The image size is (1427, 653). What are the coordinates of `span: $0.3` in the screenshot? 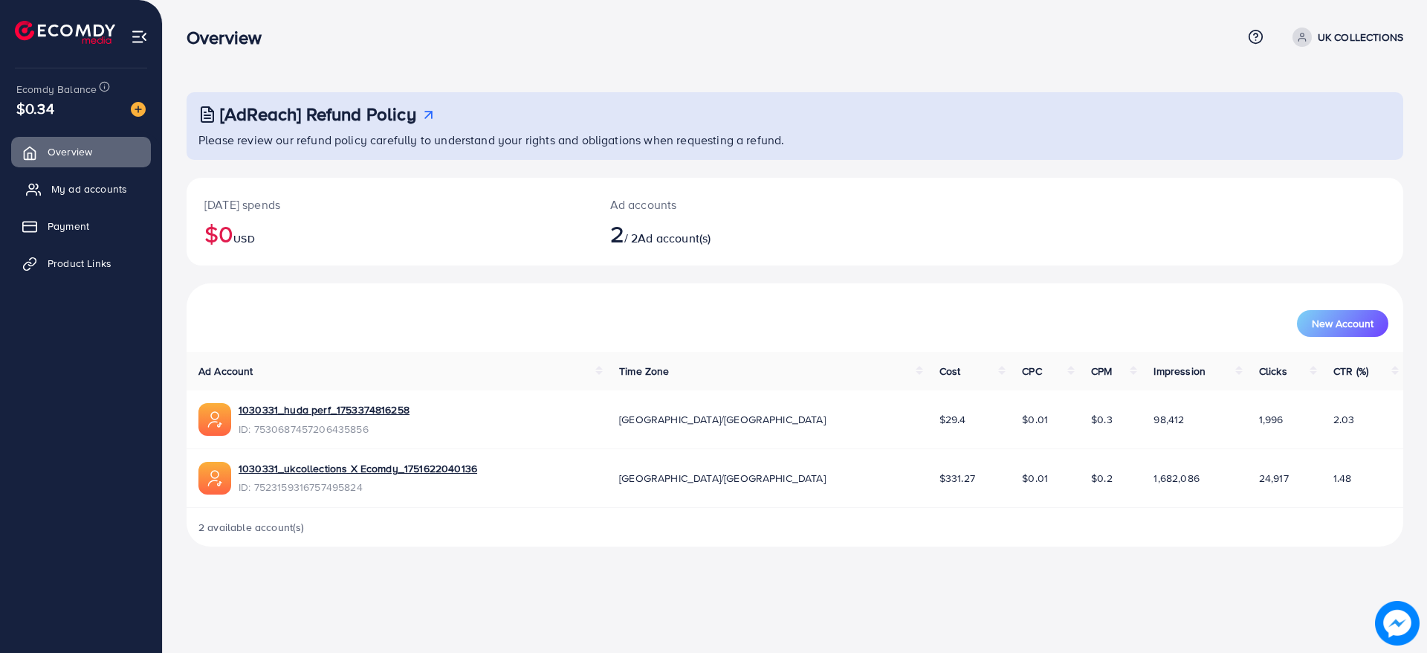 It's located at (1102, 419).